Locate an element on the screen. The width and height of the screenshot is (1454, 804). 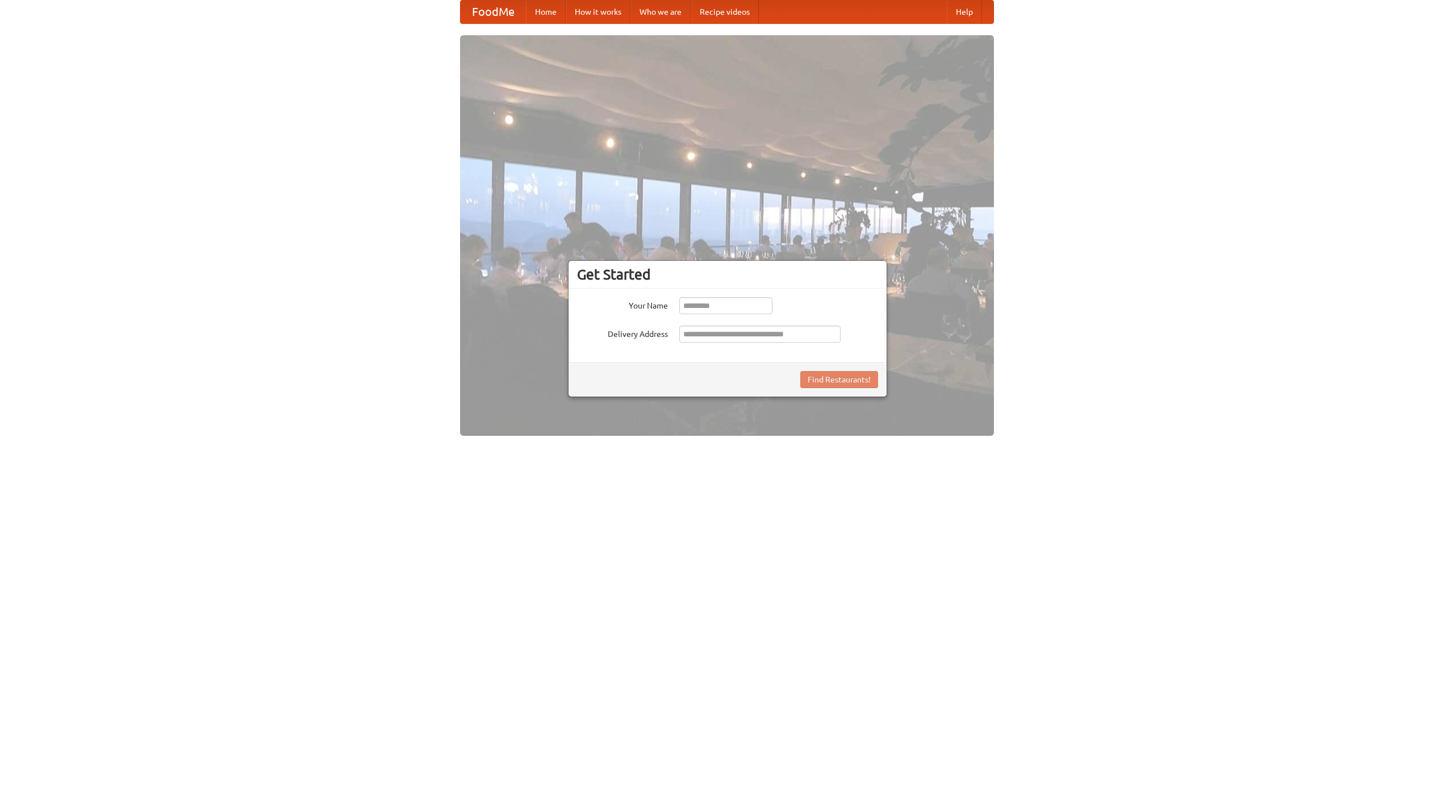
button: Find Restaurants! is located at coordinates (839, 379).